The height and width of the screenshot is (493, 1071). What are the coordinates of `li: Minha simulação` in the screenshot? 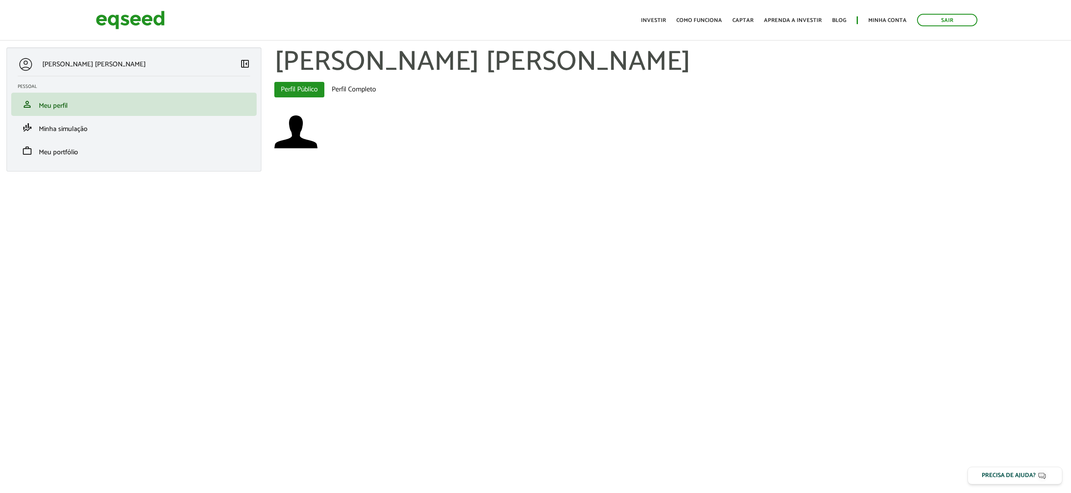 It's located at (134, 128).